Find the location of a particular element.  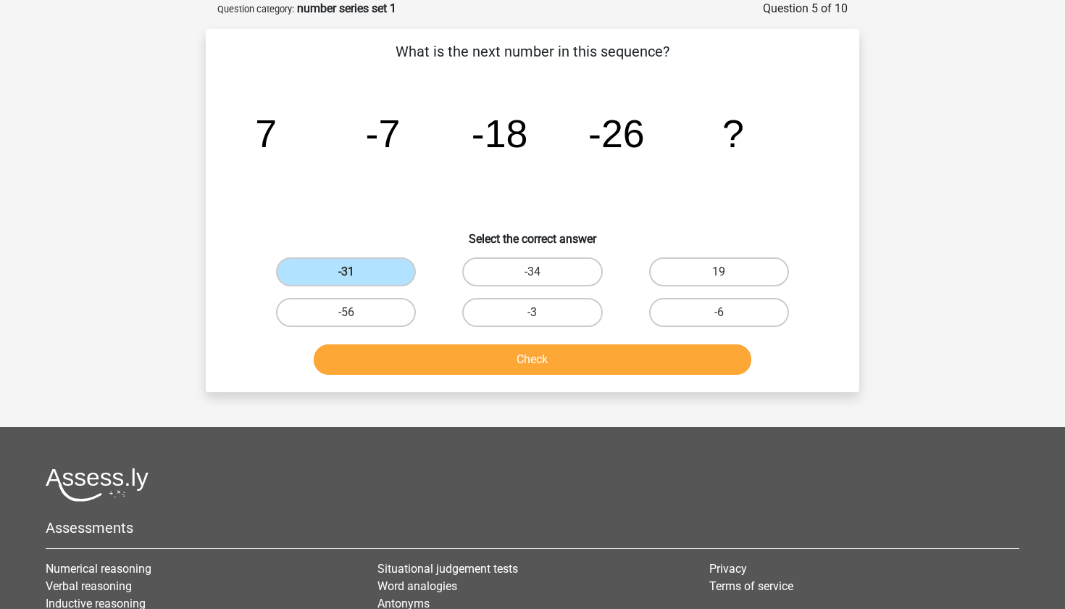

a: Word analogies is located at coordinates (417, 585).